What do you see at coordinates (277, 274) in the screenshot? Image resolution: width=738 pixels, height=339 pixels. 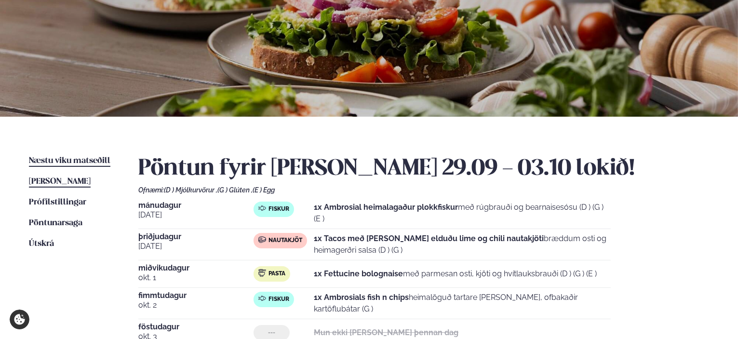 I see `span: Pasta` at bounding box center [277, 274].